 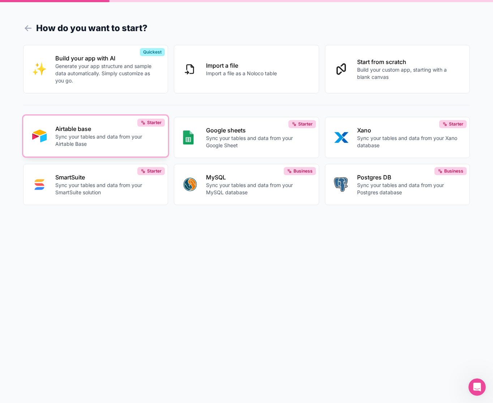 I want to click on h1: How do you want to start?, so click(x=247, y=28).